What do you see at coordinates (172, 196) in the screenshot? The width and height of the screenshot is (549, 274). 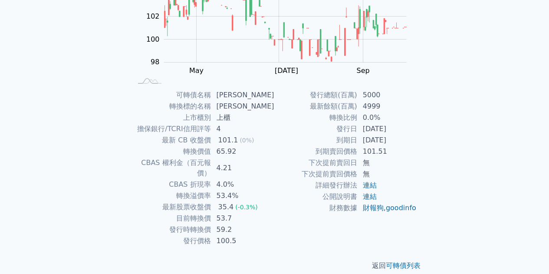 I see `td: 轉換溢價率` at bounding box center [172, 196].